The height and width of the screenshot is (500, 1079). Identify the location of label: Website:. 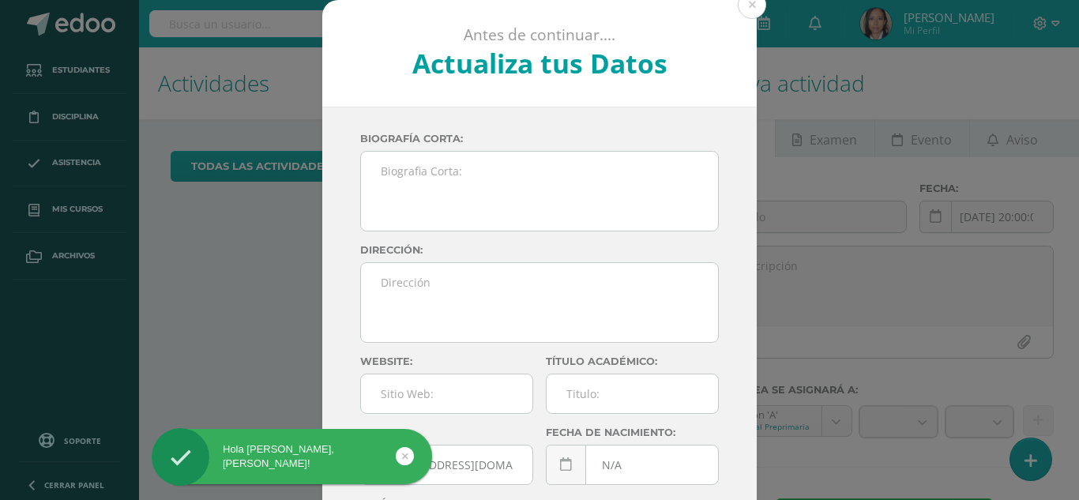
(446, 361).